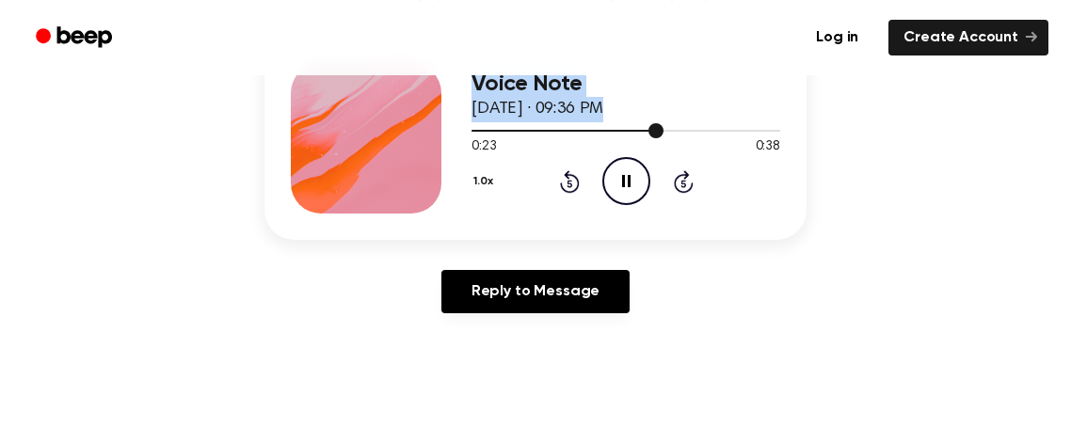 The image size is (1071, 443). What do you see at coordinates (484, 147) in the screenshot?
I see `span: 0:23` at bounding box center [484, 147].